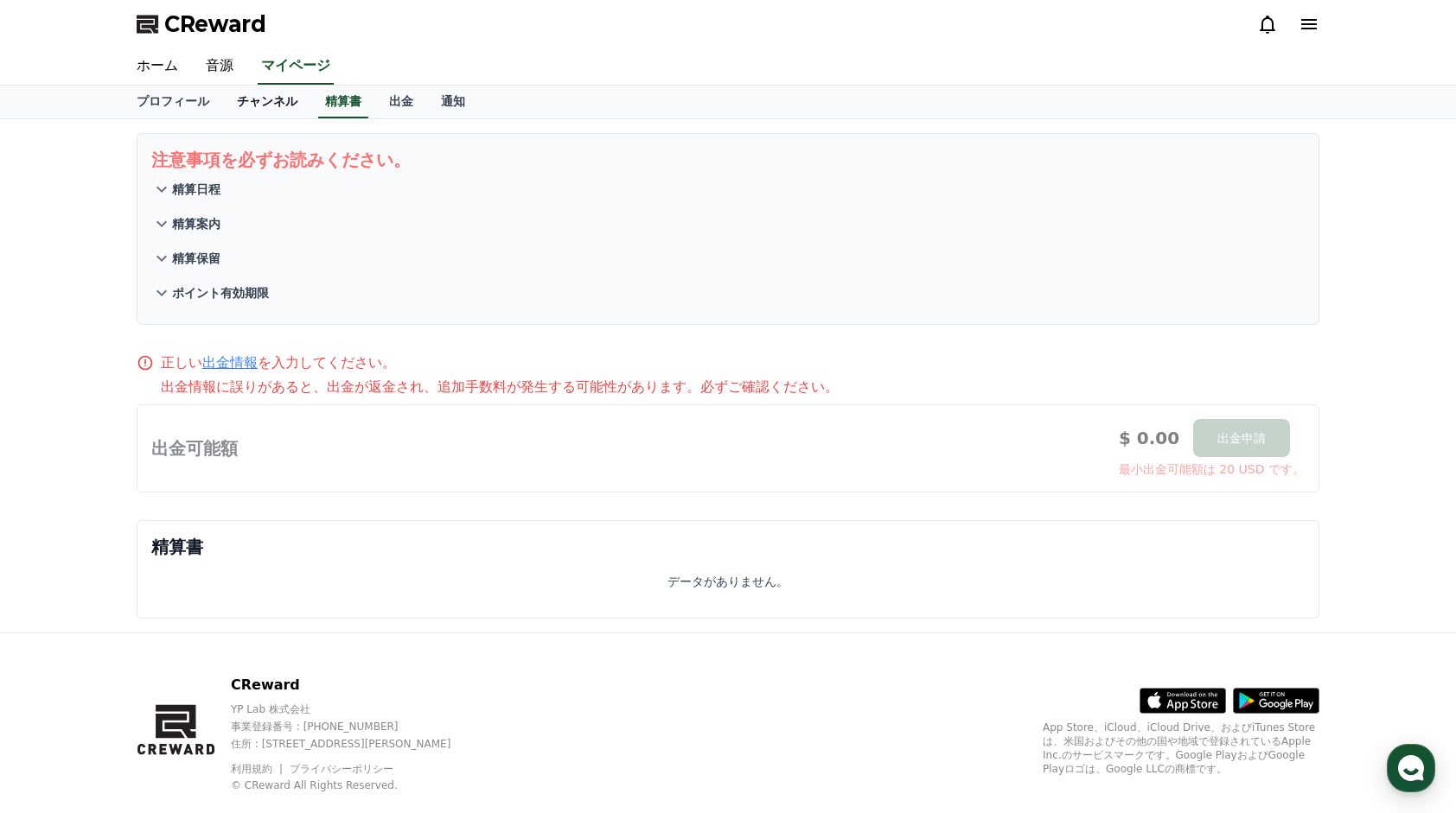  I want to click on button: 精算日程, so click(728, 189).